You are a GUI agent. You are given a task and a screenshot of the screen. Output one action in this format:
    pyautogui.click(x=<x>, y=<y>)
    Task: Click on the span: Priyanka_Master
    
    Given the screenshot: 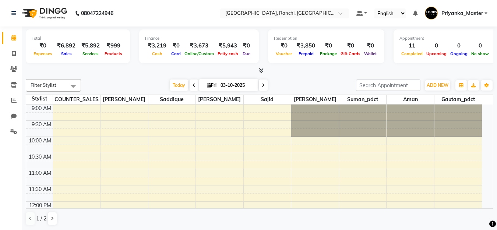 What is the action you would take?
    pyautogui.click(x=462, y=13)
    